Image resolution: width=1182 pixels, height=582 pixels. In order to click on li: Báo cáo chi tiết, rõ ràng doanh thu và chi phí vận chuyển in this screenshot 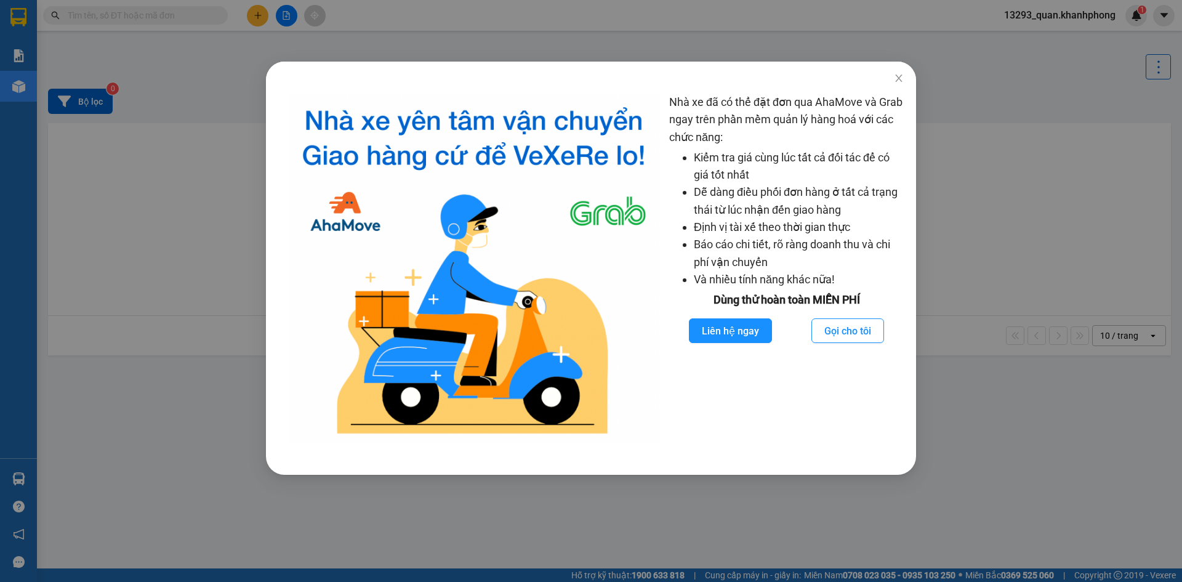, I will do `click(799, 253)`.